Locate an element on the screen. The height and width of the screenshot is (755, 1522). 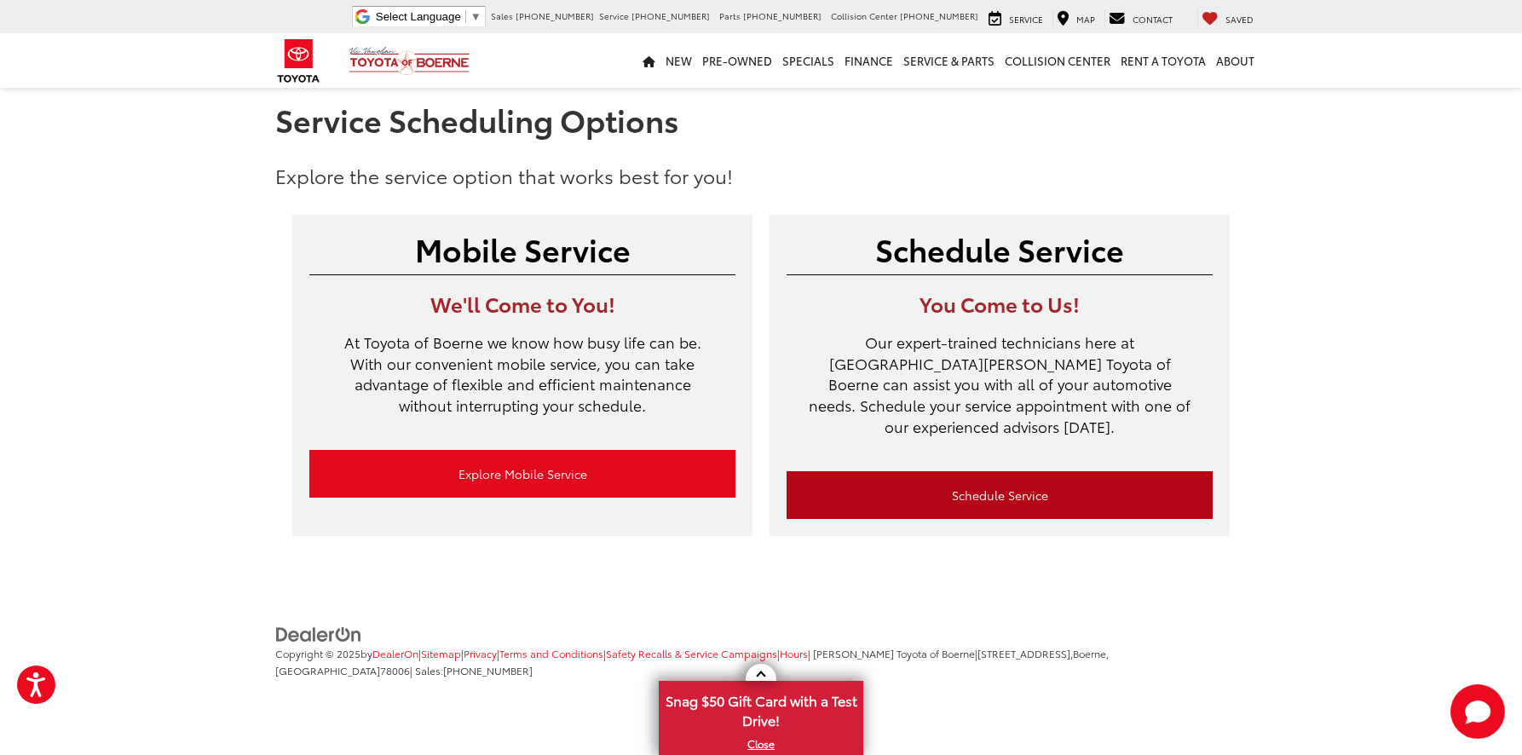
a: About is located at coordinates (1235, 61).